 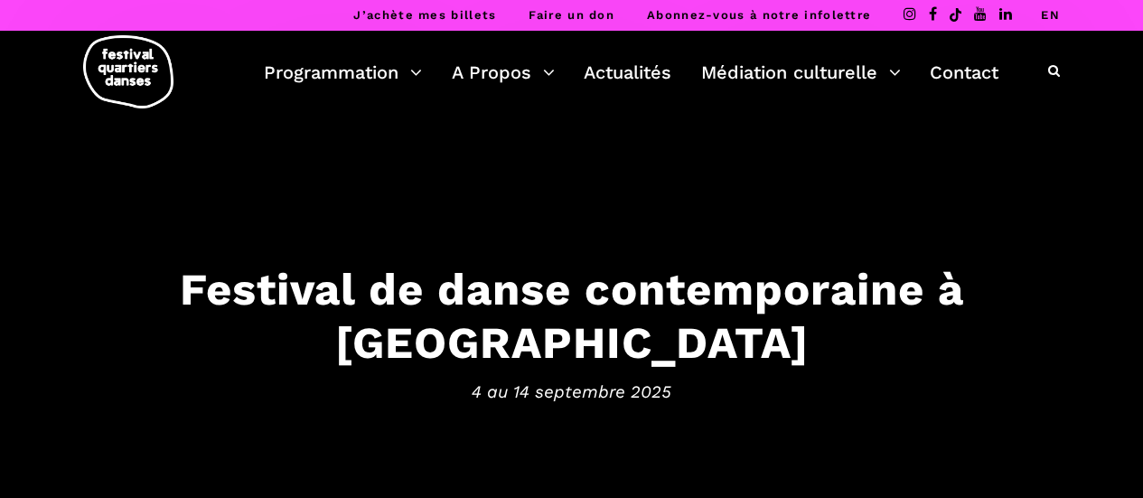 What do you see at coordinates (571, 14) in the screenshot?
I see `a: Faire un don` at bounding box center [571, 14].